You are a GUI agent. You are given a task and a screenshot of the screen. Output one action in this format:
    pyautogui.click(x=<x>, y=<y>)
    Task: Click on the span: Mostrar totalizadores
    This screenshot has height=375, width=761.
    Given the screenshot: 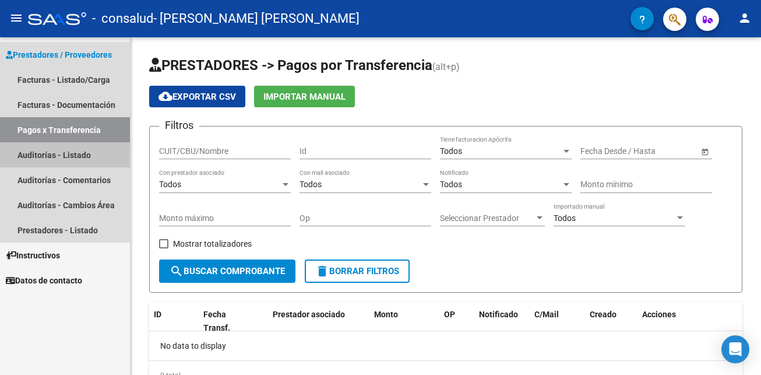 What is the action you would take?
    pyautogui.click(x=212, y=243)
    